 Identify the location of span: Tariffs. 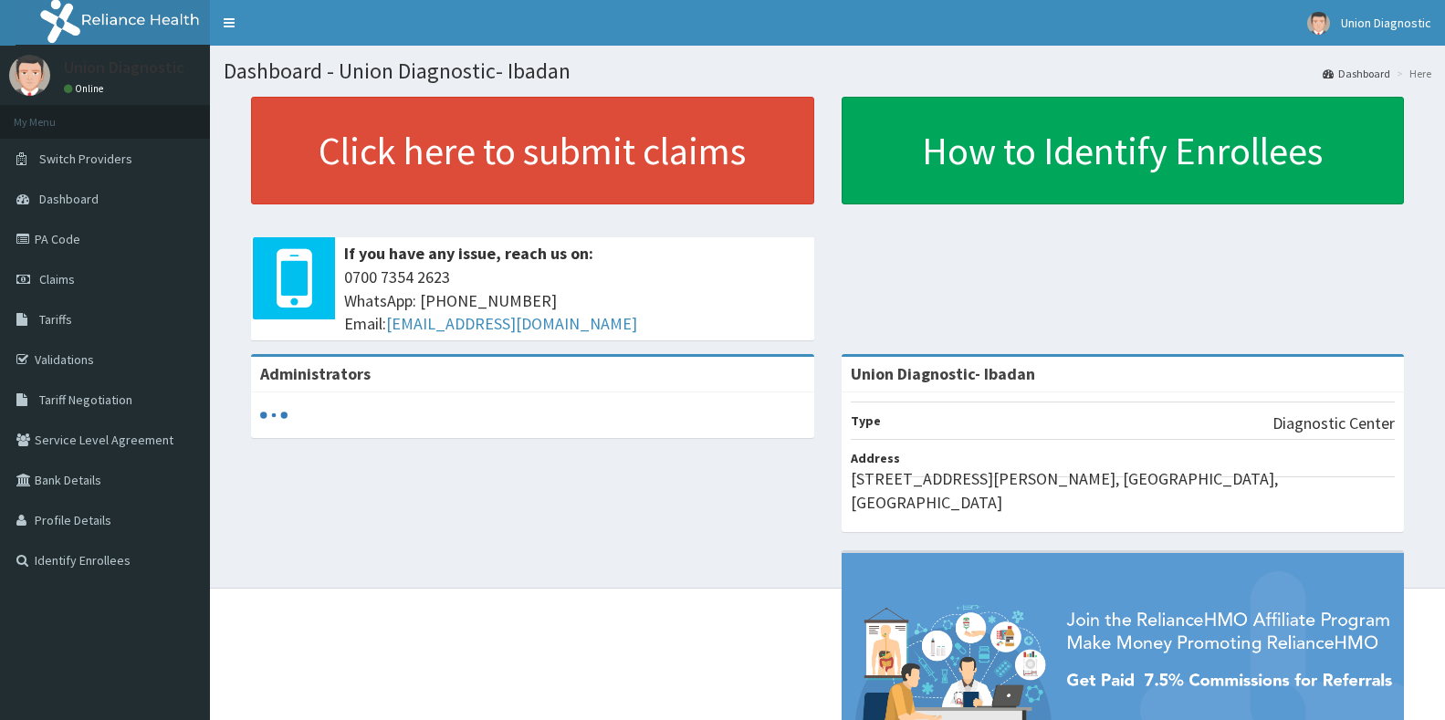
(56, 320).